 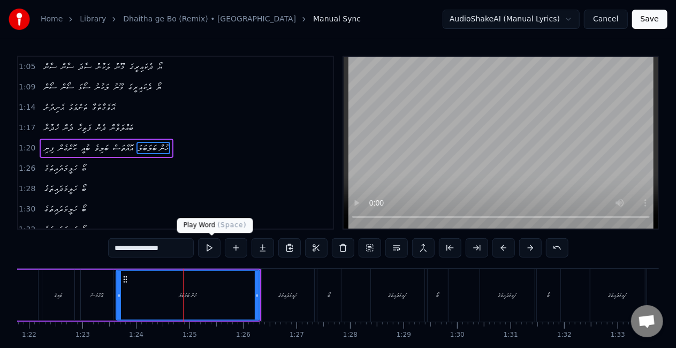 What do you see at coordinates (27, 189) in the screenshot?
I see `span: 1:28` at bounding box center [27, 189].